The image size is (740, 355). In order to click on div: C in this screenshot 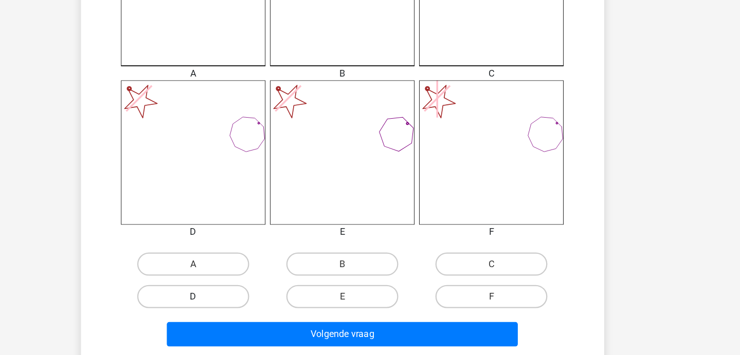, I will do `click(502, 105)`.